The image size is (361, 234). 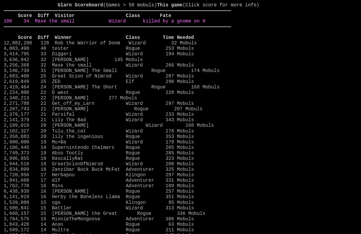 I want to click on a: 100 34 Maxe the small Wizard killed by a gnome on H, so click(x=104, y=21).